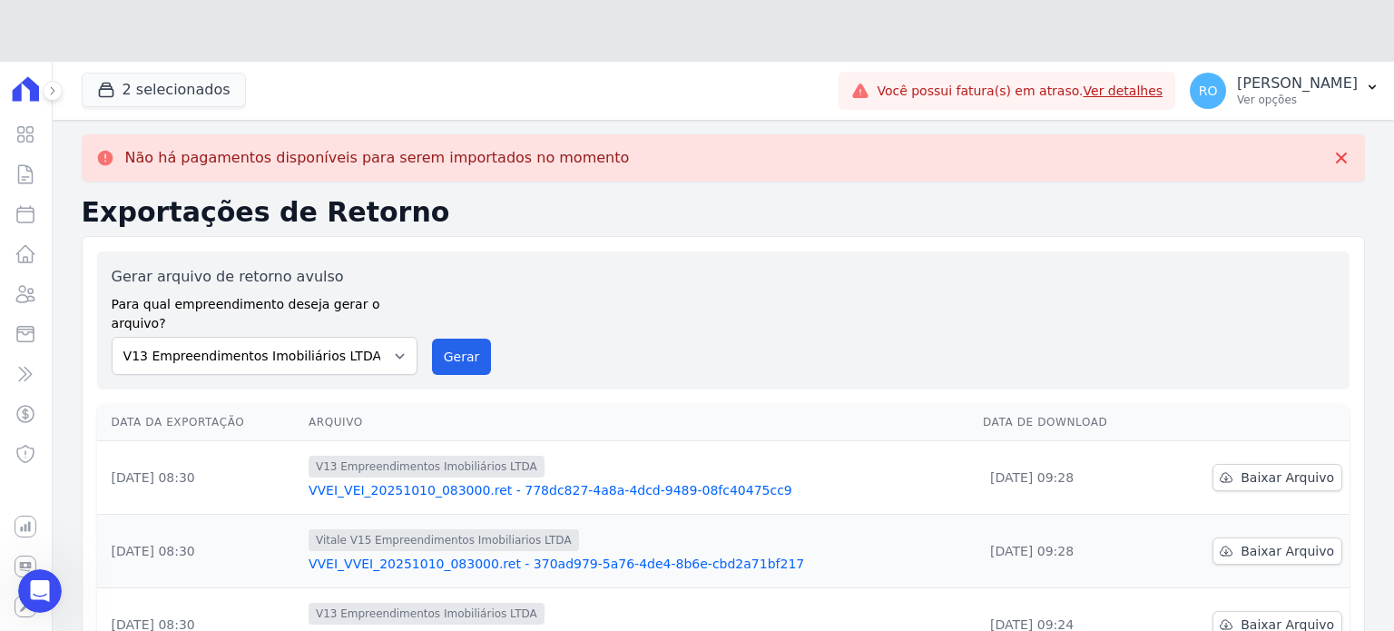  What do you see at coordinates (264, 277) in the screenshot?
I see `label: Gerar arquivo de retorno avulso` at bounding box center [264, 277].